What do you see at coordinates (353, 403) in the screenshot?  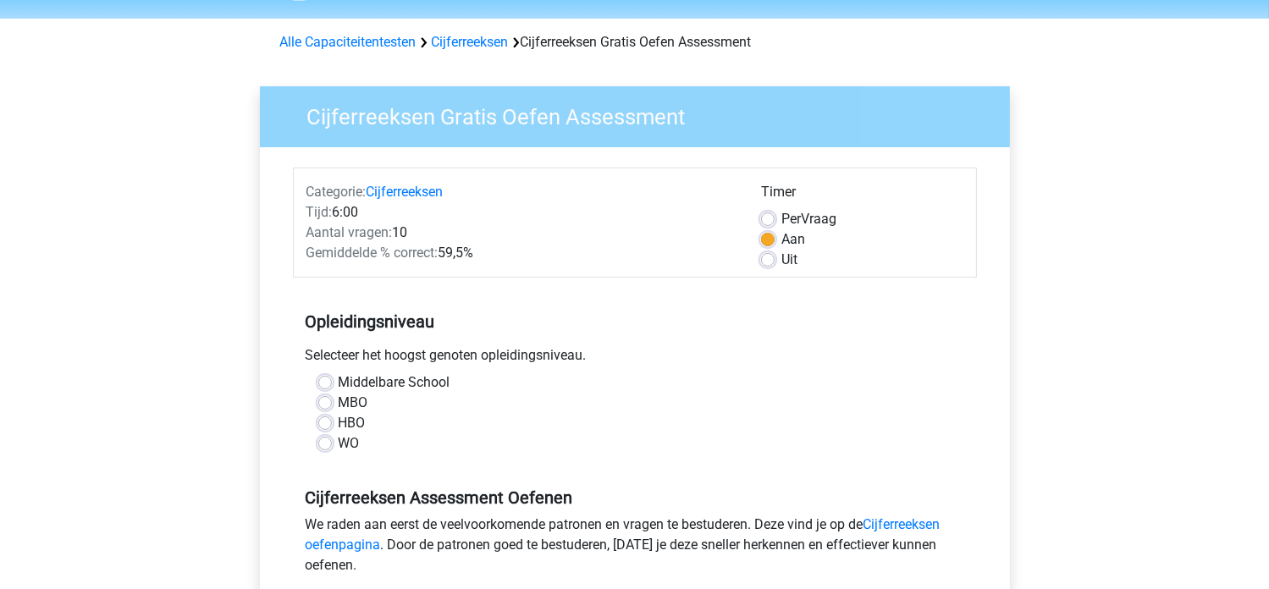 I see `label: MBO` at bounding box center [353, 403].